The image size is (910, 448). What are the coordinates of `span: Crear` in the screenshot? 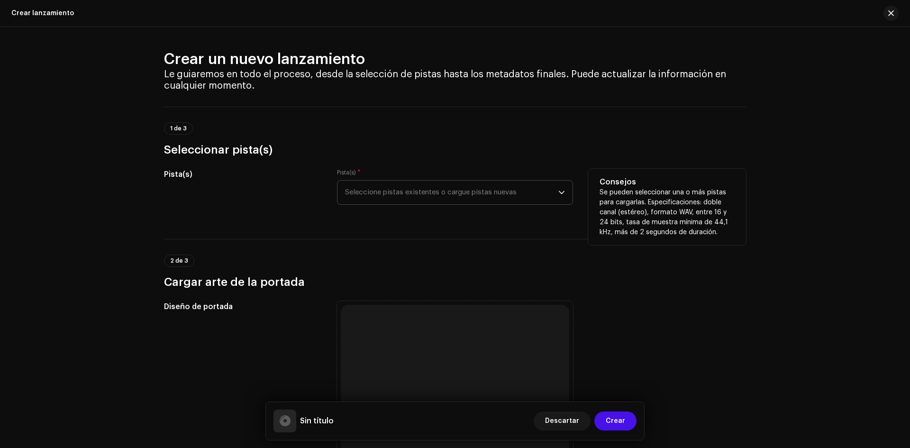 It's located at (615, 421).